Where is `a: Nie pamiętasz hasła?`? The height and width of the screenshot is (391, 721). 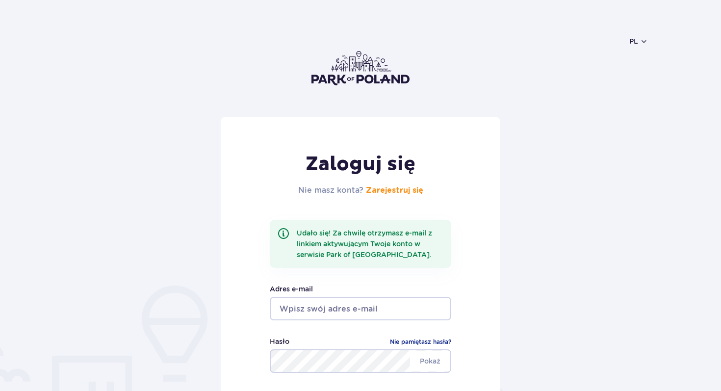
a: Nie pamiętasz hasła? is located at coordinates (420, 342).